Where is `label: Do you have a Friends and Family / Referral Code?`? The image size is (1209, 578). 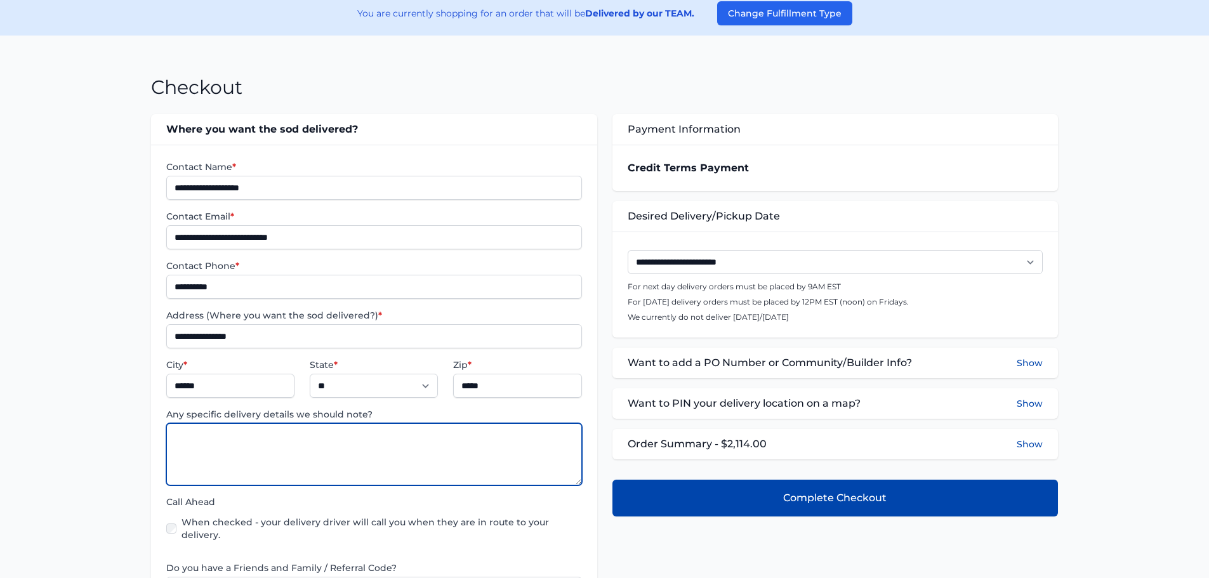
label: Do you have a Friends and Family / Referral Code? is located at coordinates (374, 568).